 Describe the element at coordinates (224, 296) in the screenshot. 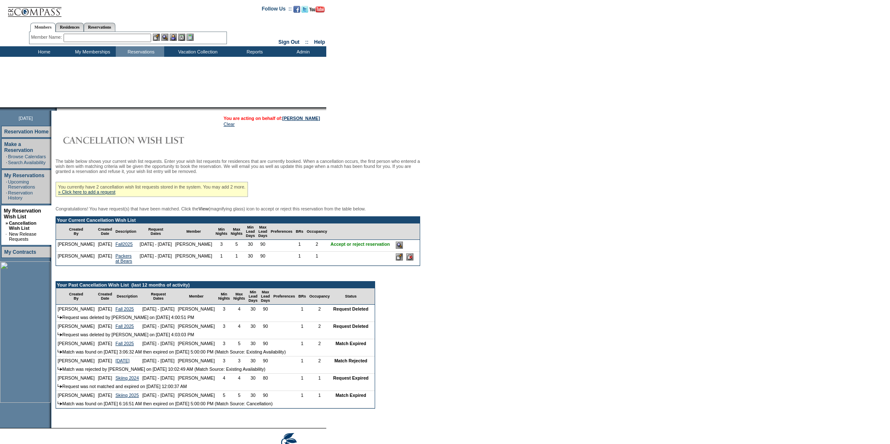

I see `td: Min Nights` at that location.